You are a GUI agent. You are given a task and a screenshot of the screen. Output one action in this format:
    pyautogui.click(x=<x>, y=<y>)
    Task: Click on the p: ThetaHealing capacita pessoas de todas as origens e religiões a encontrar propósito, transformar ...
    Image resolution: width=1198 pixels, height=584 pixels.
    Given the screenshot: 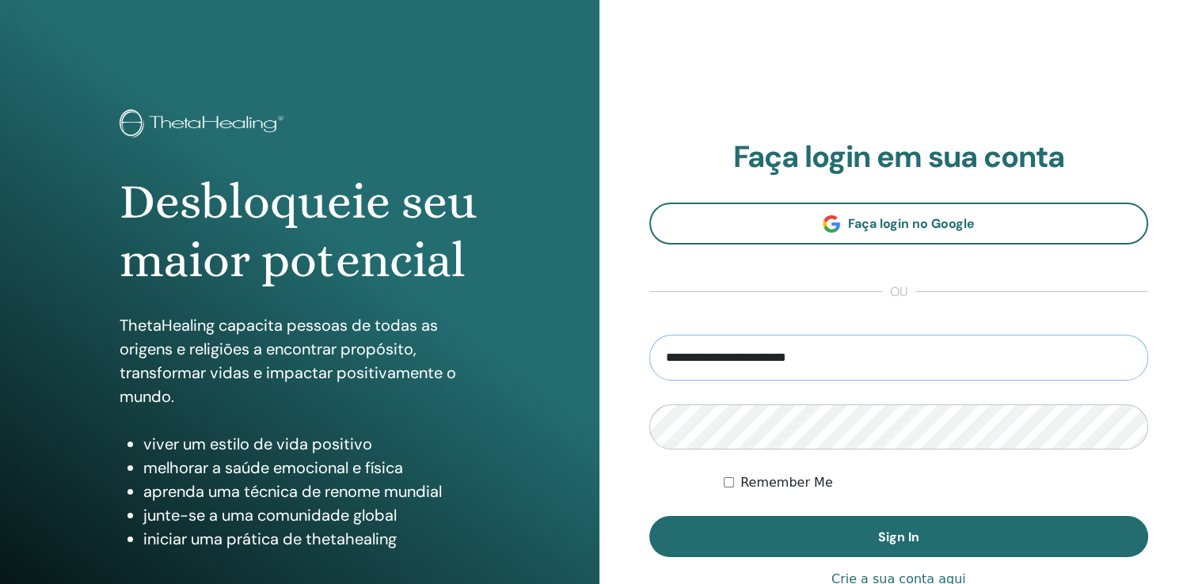 What is the action you would take?
    pyautogui.click(x=299, y=361)
    